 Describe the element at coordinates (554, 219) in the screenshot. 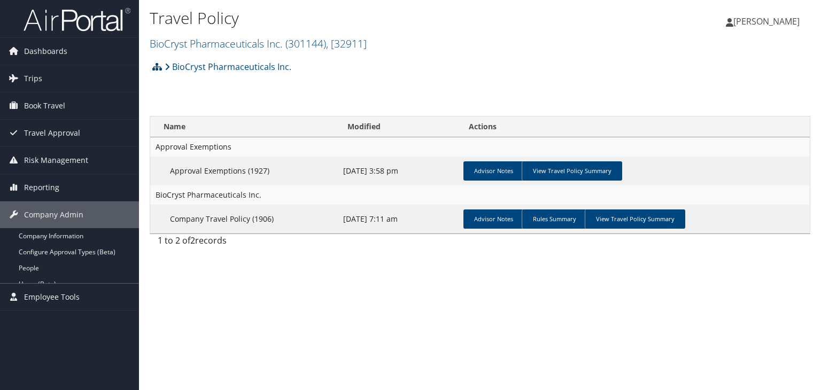

I see `a: Rules Summary` at that location.